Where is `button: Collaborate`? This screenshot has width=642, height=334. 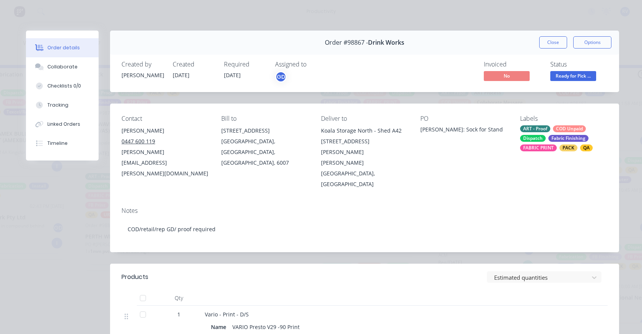 button: Collaborate is located at coordinates (62, 67).